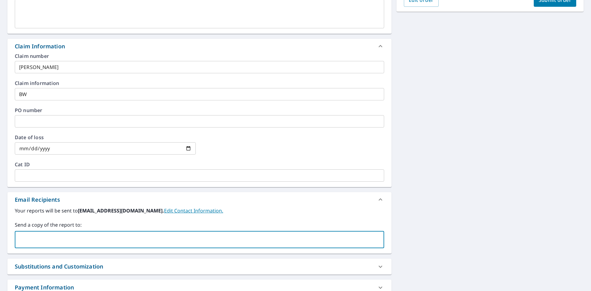  What do you see at coordinates (194, 211) in the screenshot?
I see `a: EditContactInfo` at bounding box center [194, 211].